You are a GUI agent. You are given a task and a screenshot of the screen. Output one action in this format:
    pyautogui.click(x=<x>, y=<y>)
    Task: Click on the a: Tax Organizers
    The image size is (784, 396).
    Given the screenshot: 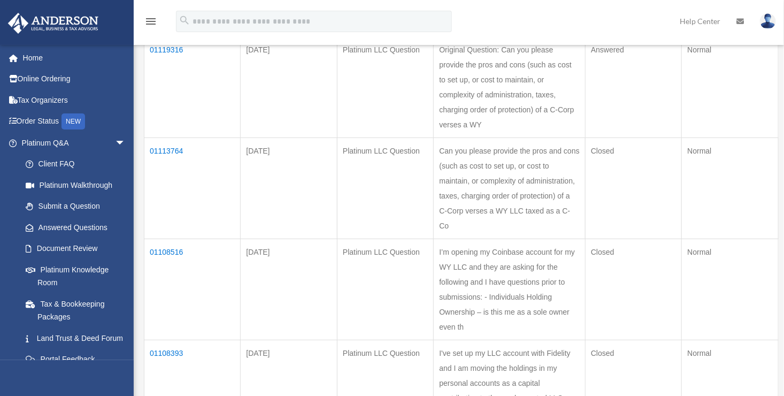 What is the action you would take?
    pyautogui.click(x=74, y=100)
    